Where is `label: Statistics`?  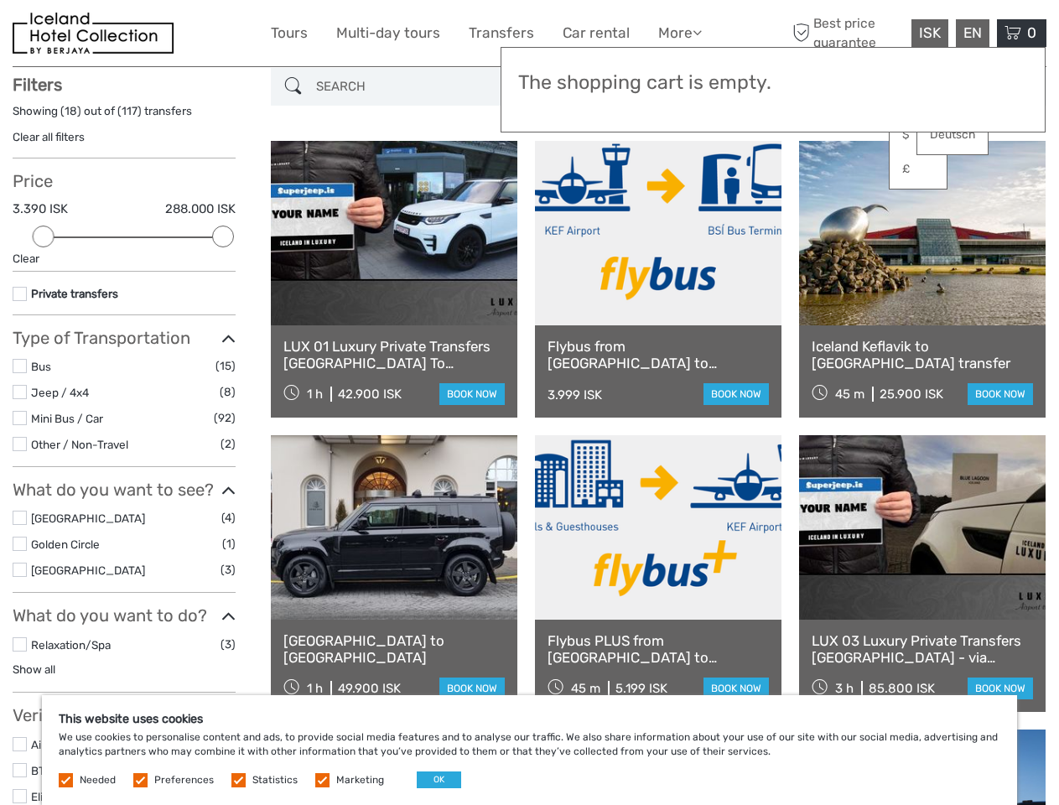
label: Statistics is located at coordinates (275, 780).